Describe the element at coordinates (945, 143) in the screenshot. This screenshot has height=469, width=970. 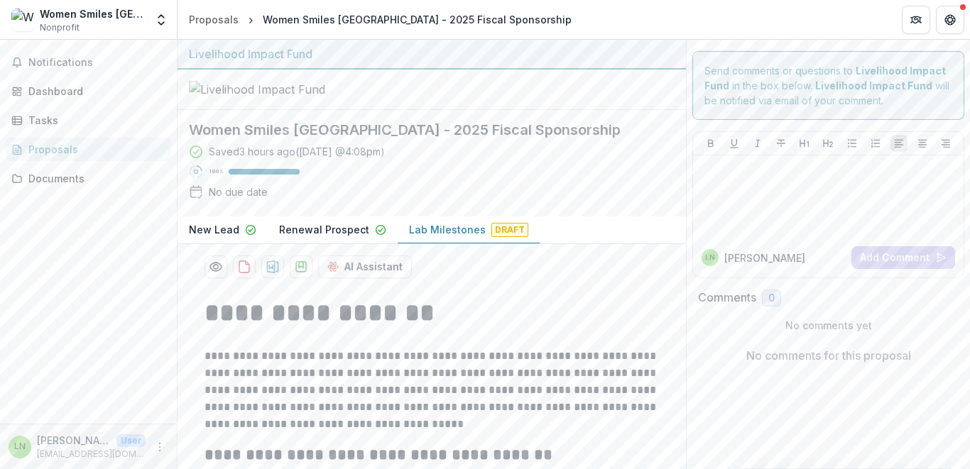
I see `button: Align Right` at that location.